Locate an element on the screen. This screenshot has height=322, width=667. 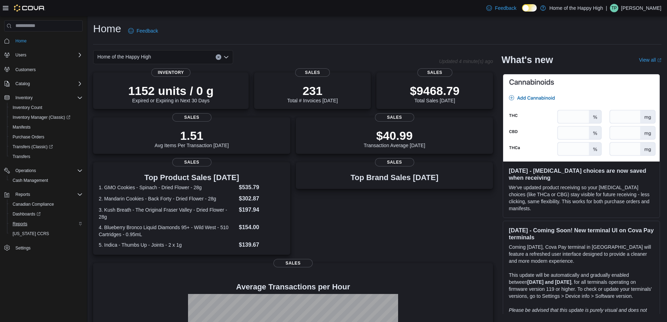
dt: 5. Indica - Thumbs Up - Joints - 2 x 1g is located at coordinates (167, 245).